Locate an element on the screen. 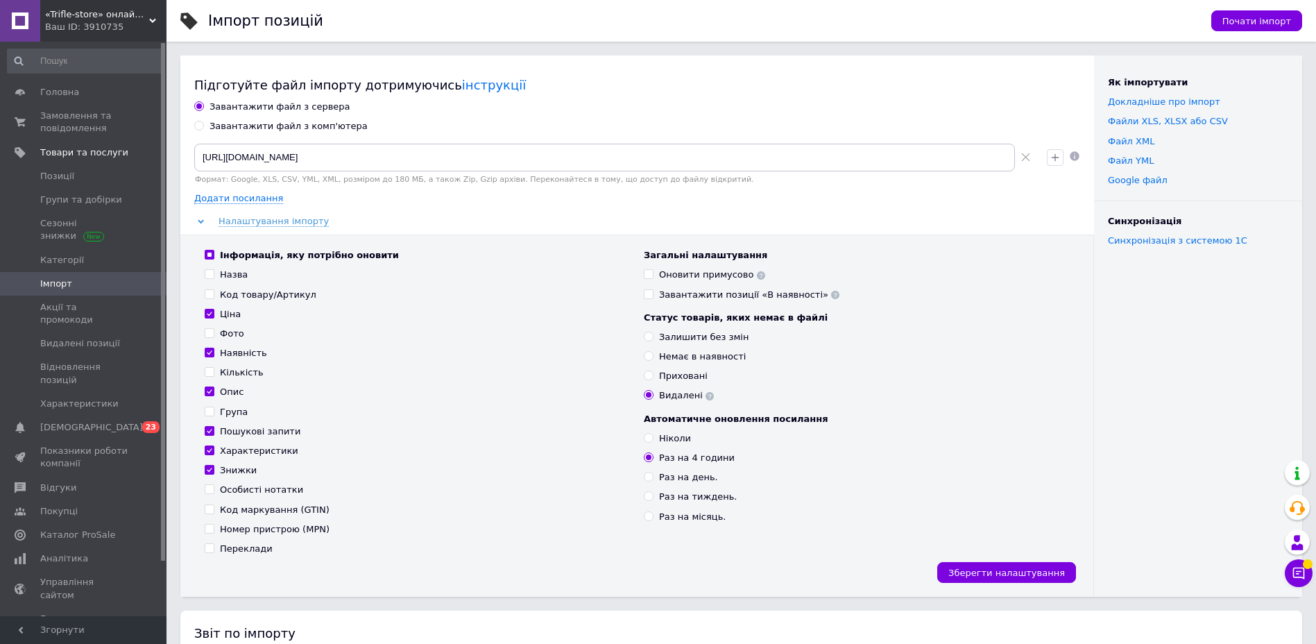 The image size is (1316, 644). span: Групи та добірки is located at coordinates (81, 200).